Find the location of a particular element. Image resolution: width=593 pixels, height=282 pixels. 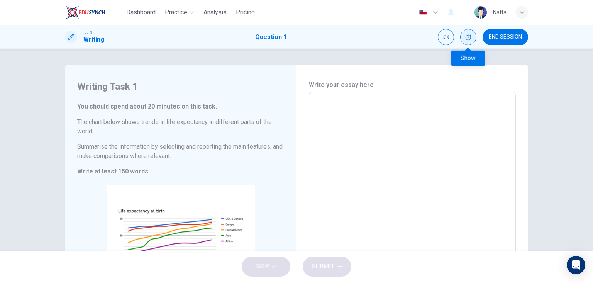

h6: Summarise the information by selecting and reporting the main features, and make comparisons wher... is located at coordinates (180, 151).